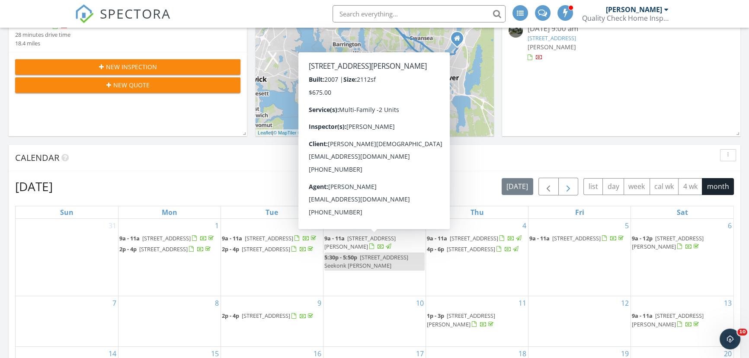 This screenshot has width=749, height=358. What do you see at coordinates (135, 13) in the screenshot?
I see `span: SPECTORA` at bounding box center [135, 13].